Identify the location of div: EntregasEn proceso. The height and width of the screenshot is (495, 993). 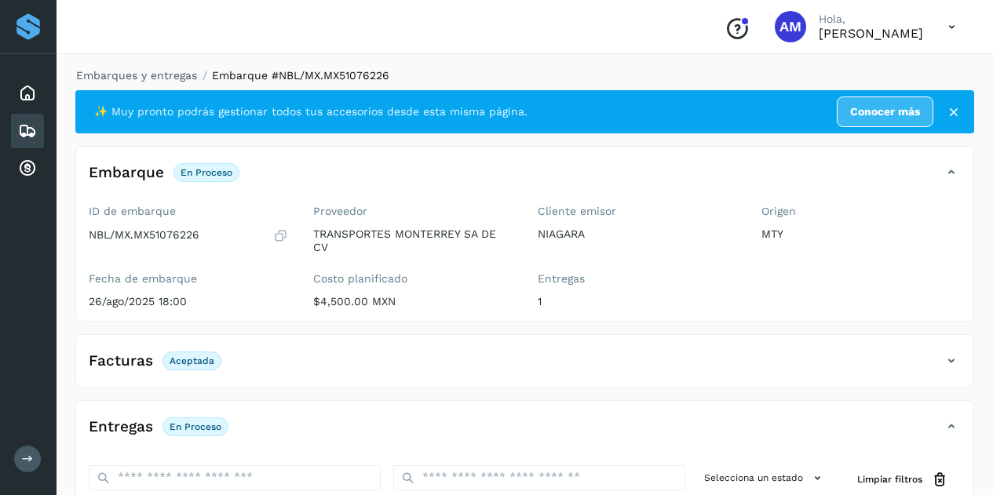
(524, 433).